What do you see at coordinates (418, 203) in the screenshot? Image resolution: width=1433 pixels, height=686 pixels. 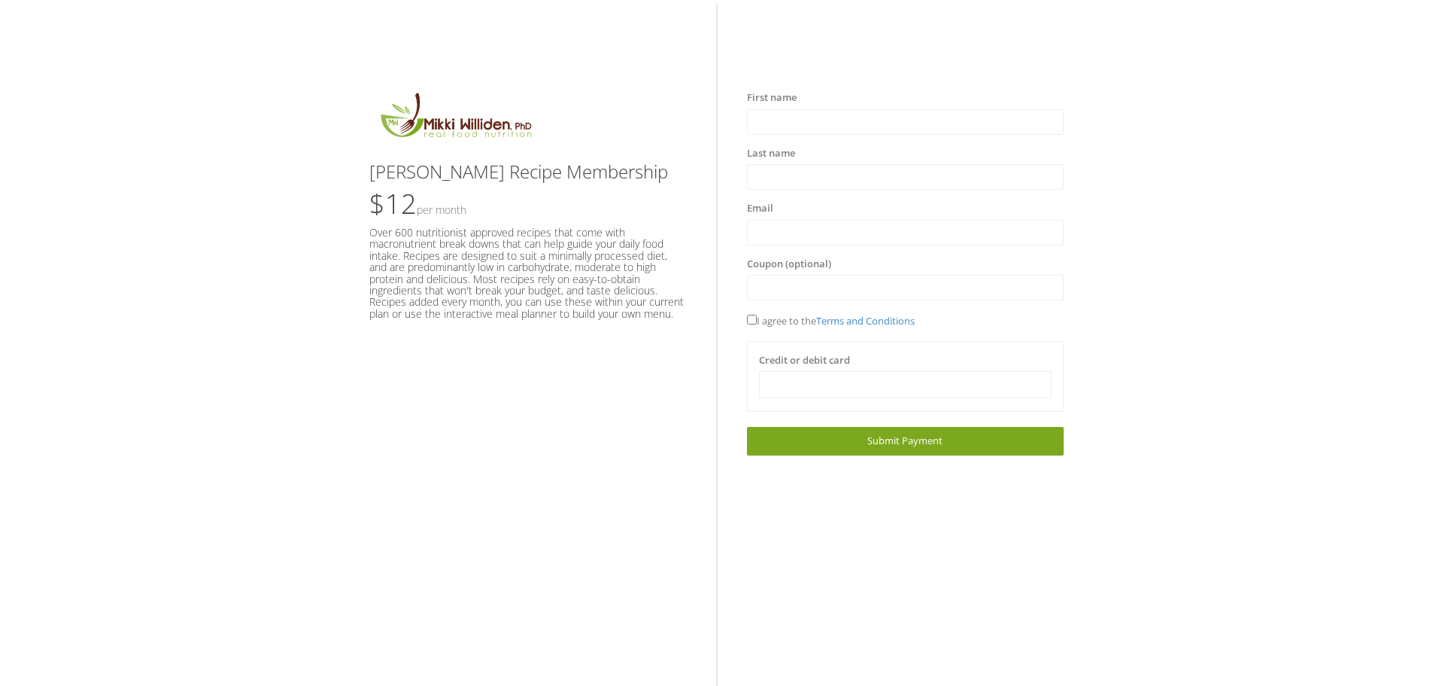 I see `span: $12` at bounding box center [418, 203].